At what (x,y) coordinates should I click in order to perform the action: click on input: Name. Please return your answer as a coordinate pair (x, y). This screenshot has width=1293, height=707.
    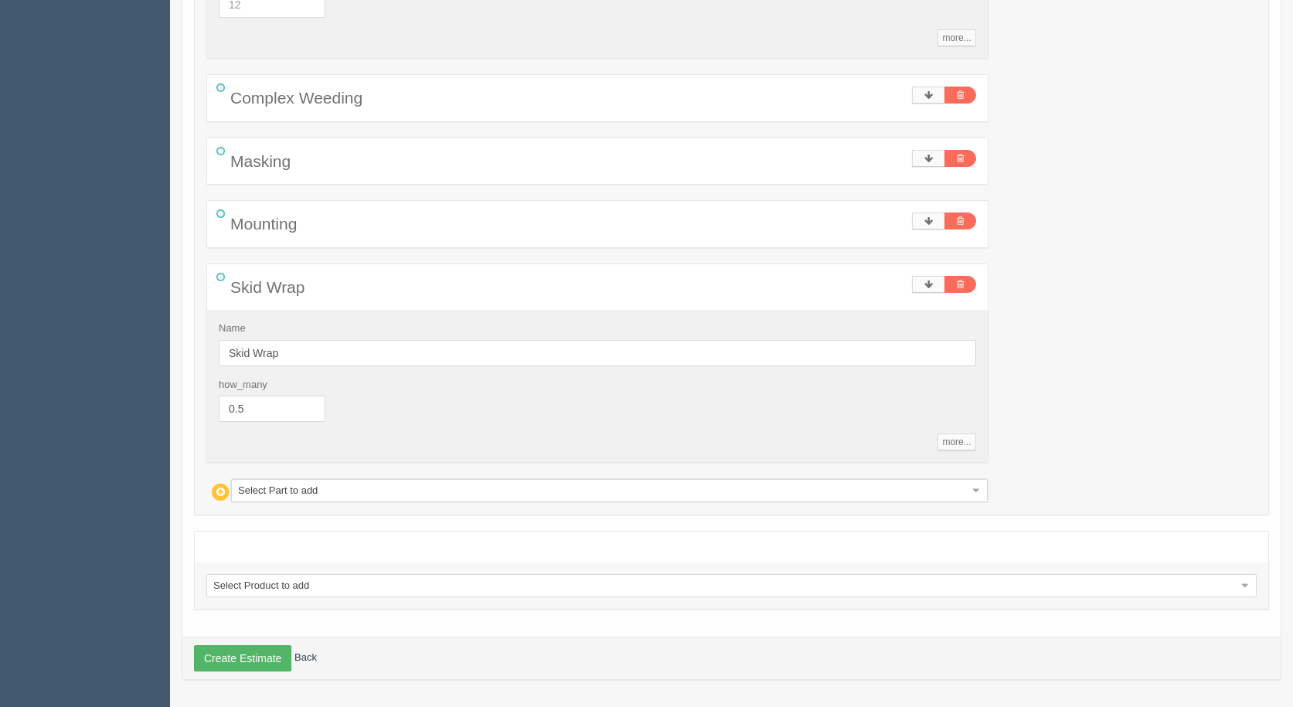
    Looking at the image, I should click on (598, 353).